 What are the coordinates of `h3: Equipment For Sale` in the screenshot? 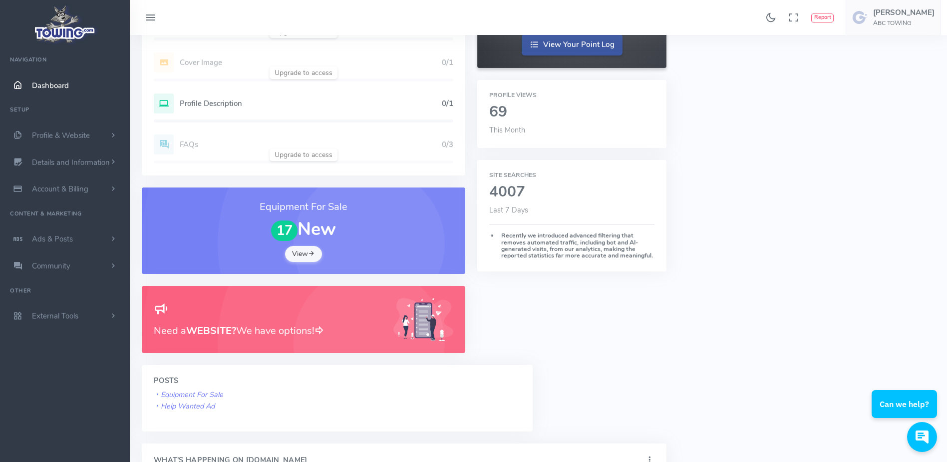 It's located at (304, 207).